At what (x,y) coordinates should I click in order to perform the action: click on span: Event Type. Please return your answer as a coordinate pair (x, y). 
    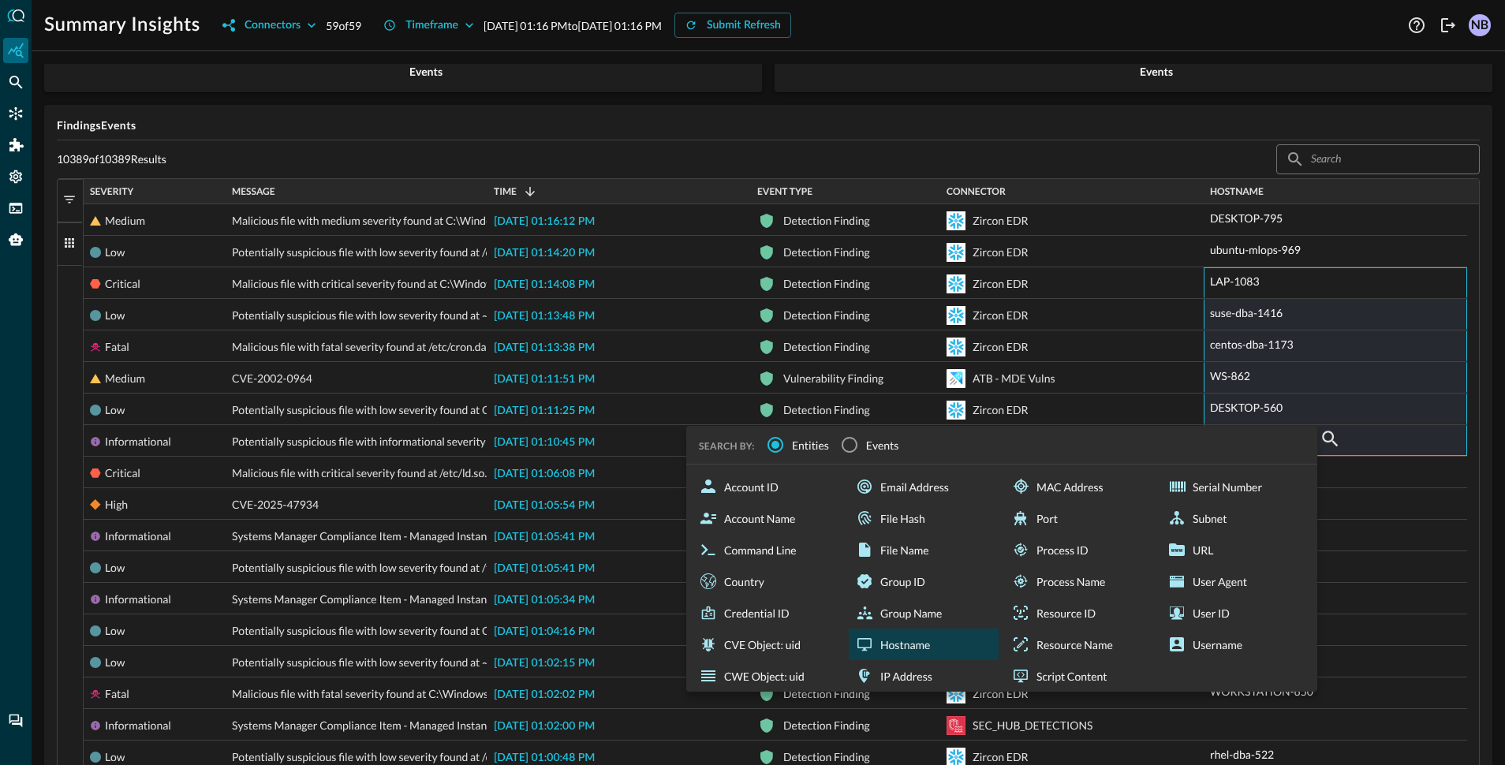
    Looking at the image, I should click on (785, 192).